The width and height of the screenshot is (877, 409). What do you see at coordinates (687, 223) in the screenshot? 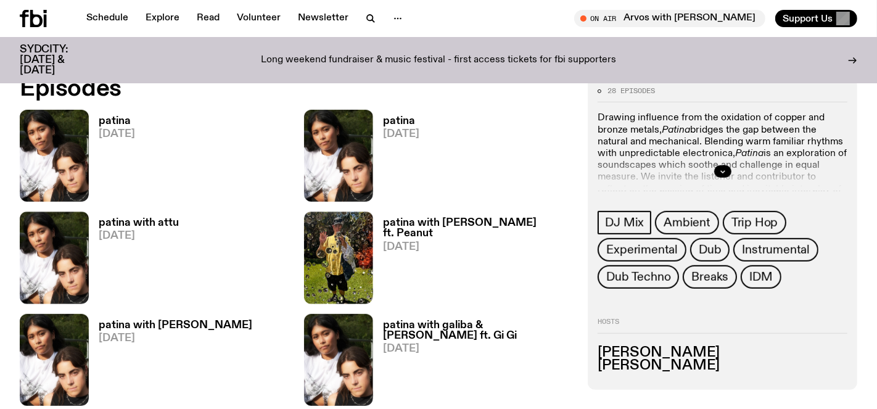
I see `a: Ambient` at bounding box center [687, 223].